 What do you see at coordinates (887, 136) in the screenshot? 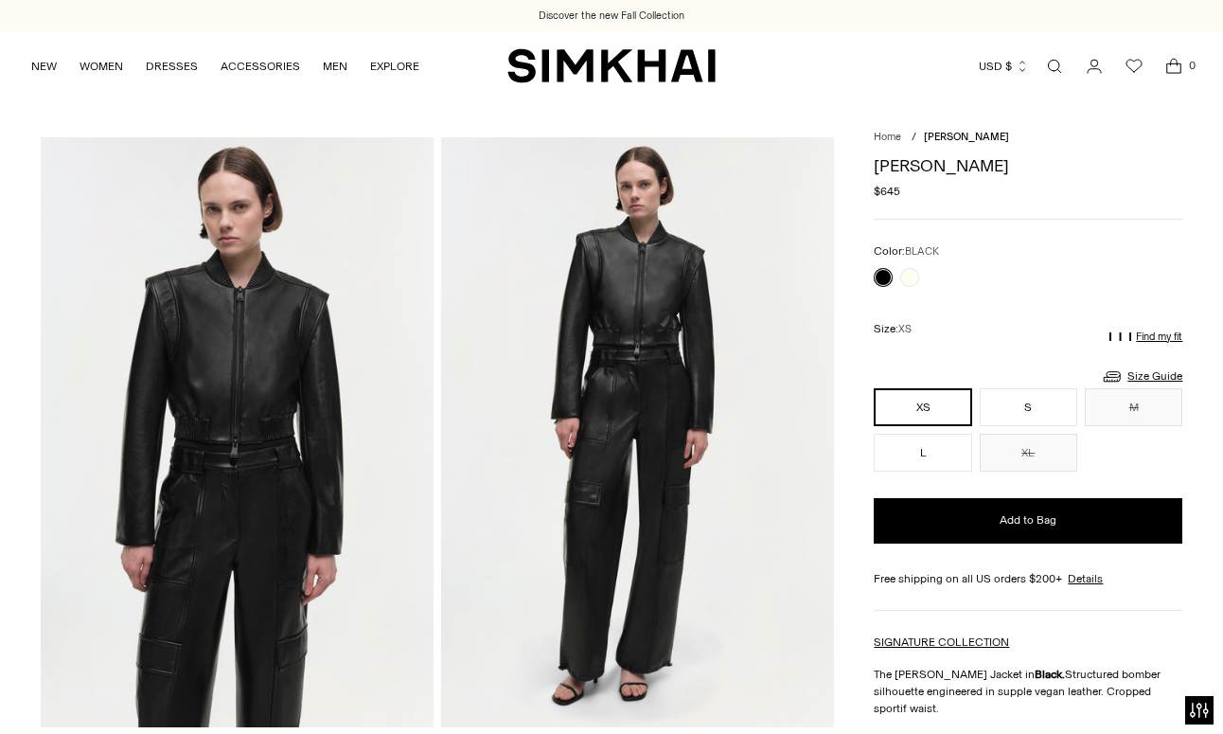
I see `a: Home` at bounding box center [887, 136].